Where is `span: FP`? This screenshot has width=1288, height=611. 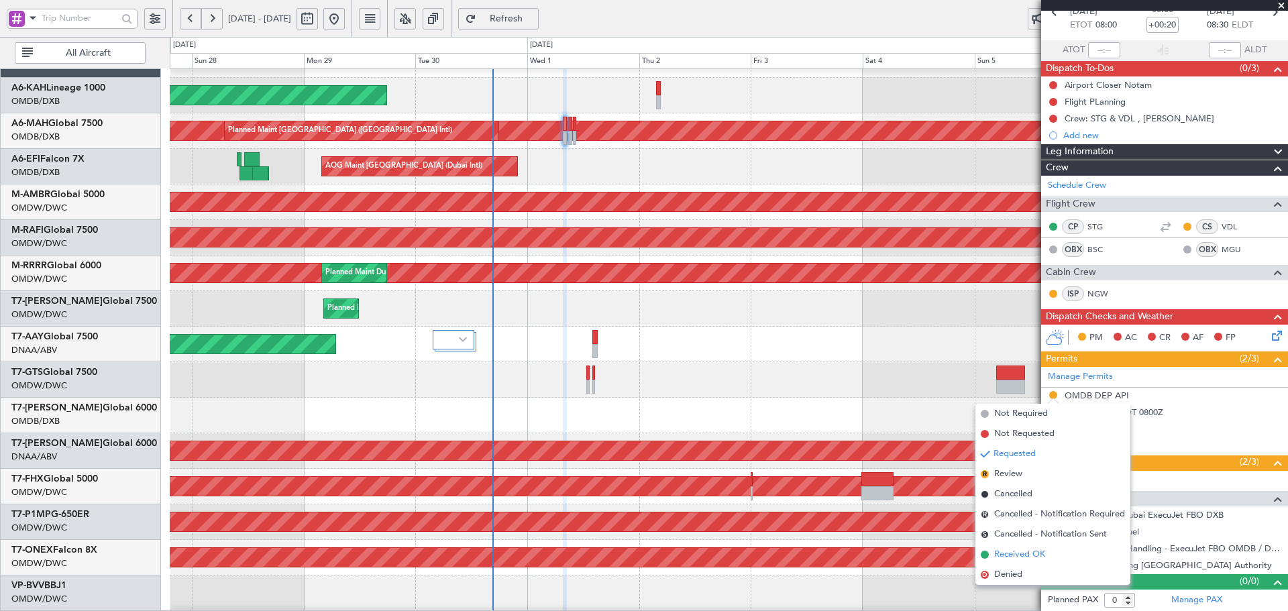
span: FP is located at coordinates (1230, 338).